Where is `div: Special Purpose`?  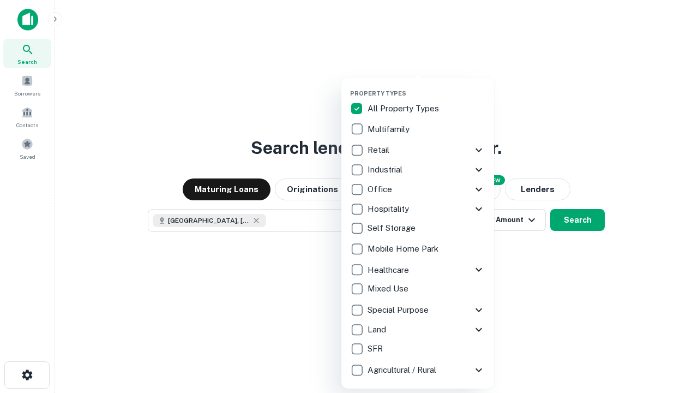 div: Special Purpose is located at coordinates (418, 310).